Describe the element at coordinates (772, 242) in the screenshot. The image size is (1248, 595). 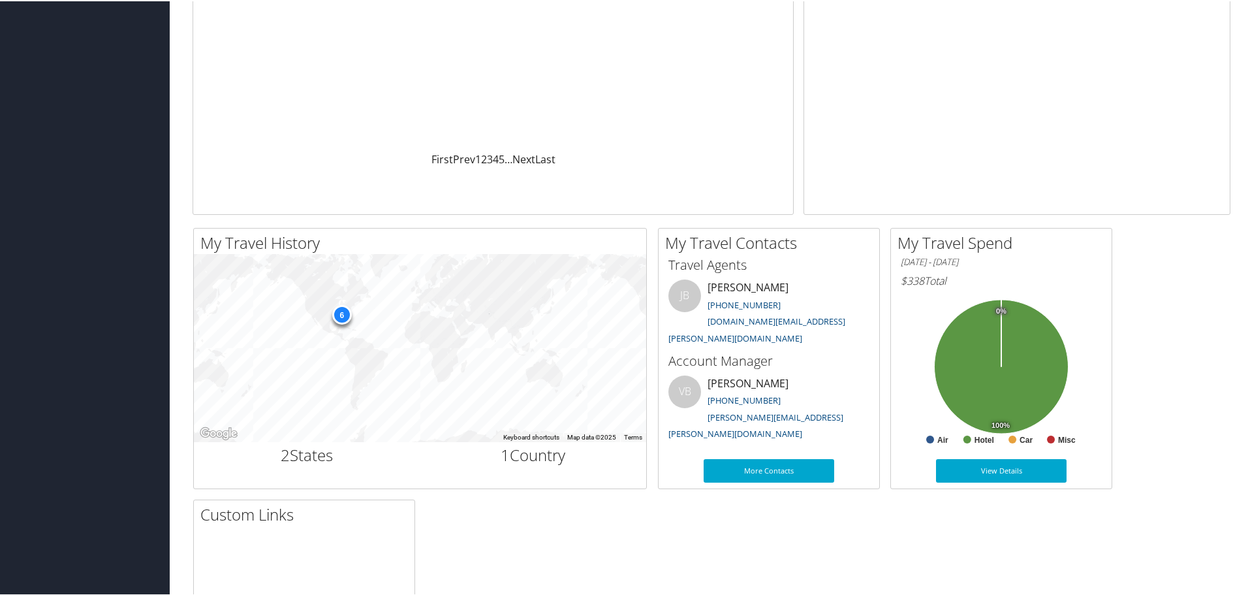
I see `h2: My Travel Contacts` at that location.